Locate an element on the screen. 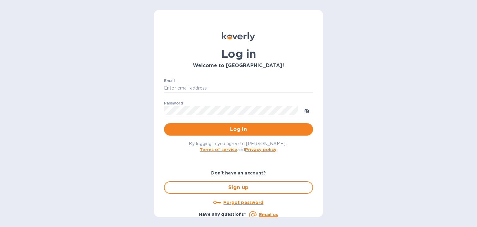  b: Privacy policy is located at coordinates (260, 149).